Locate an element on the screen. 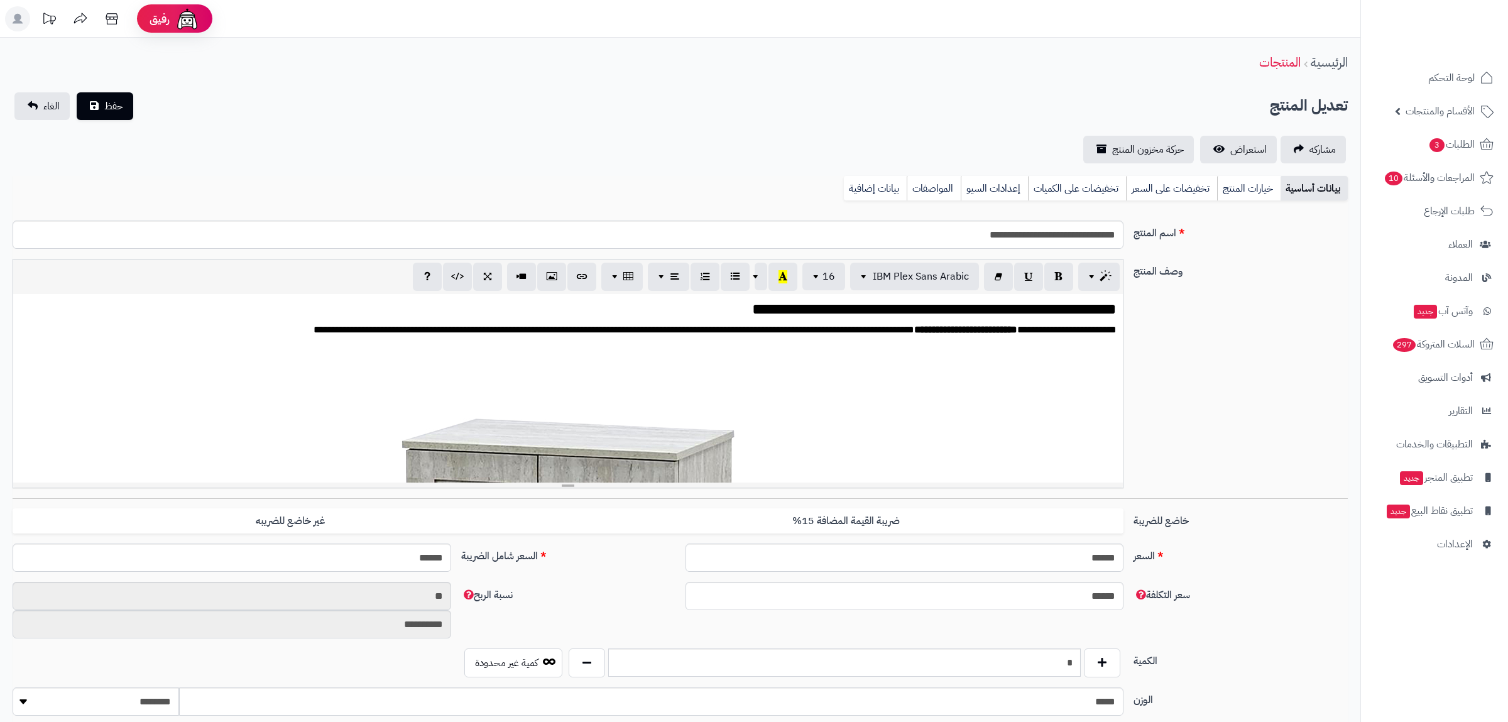 The image size is (1508, 722). span: مشاركه is located at coordinates (1322, 150).